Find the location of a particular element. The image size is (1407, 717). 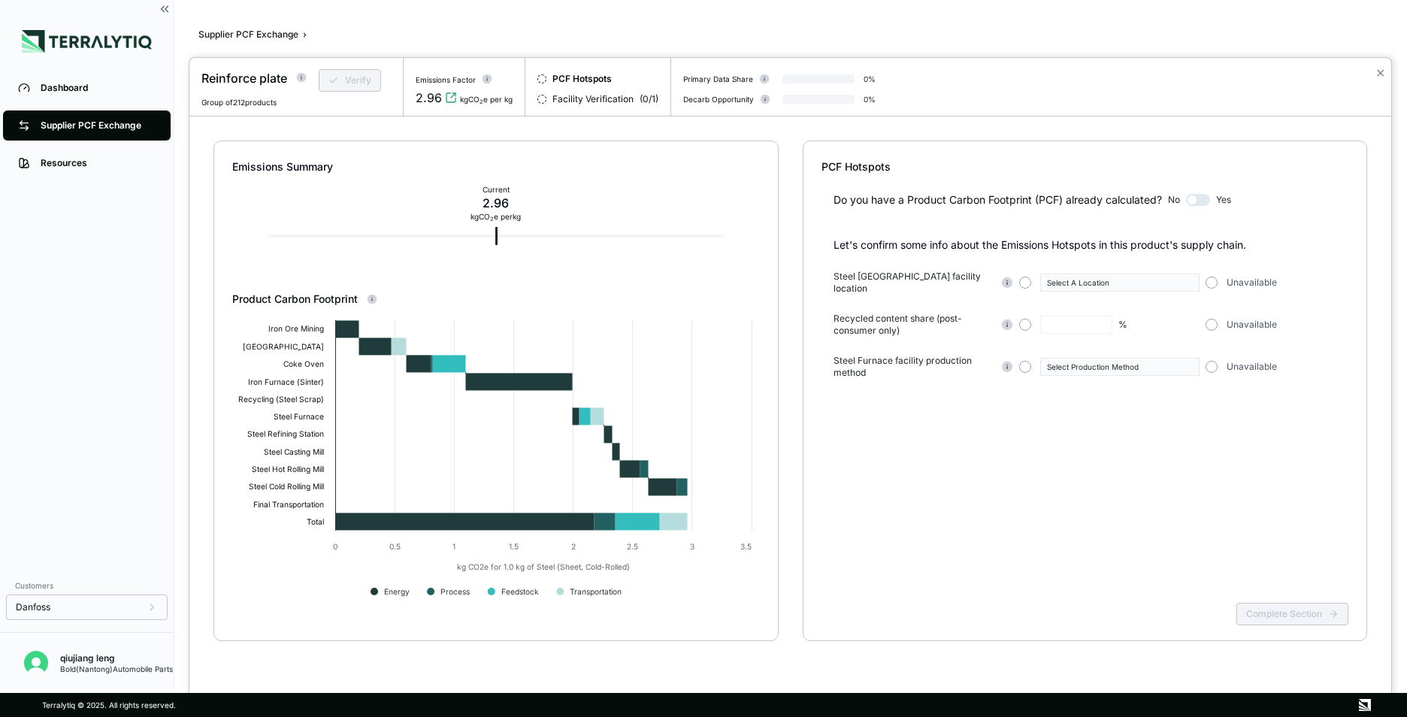

span: ( 0 / 1 ) is located at coordinates (649, 99).